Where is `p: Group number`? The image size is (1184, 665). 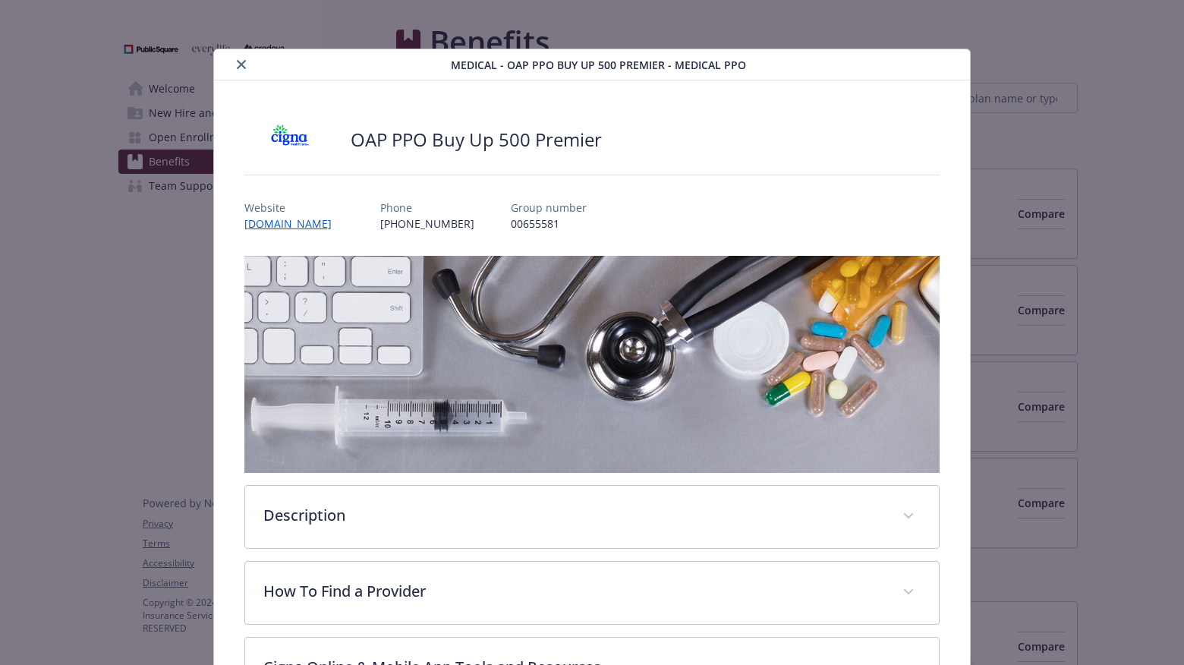
p: Group number is located at coordinates (549, 207).